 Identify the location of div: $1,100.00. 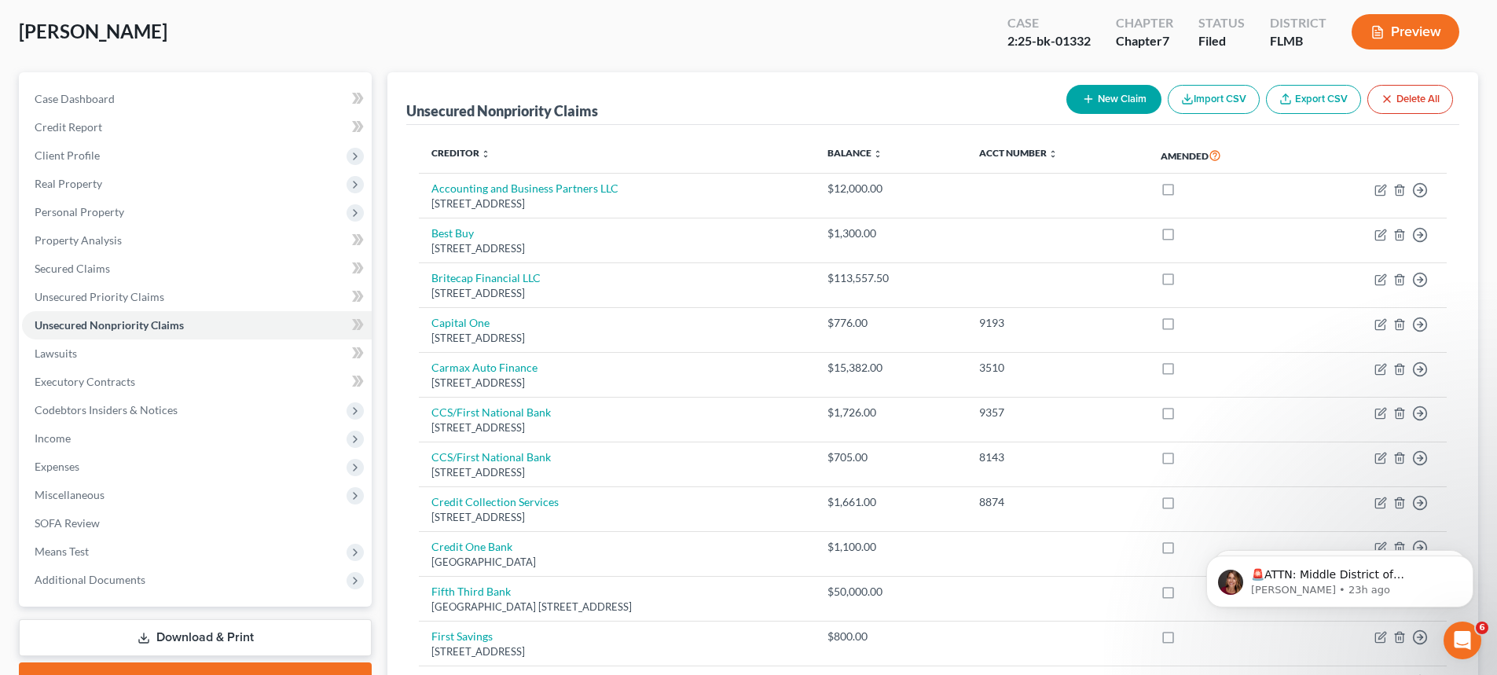
(890, 547).